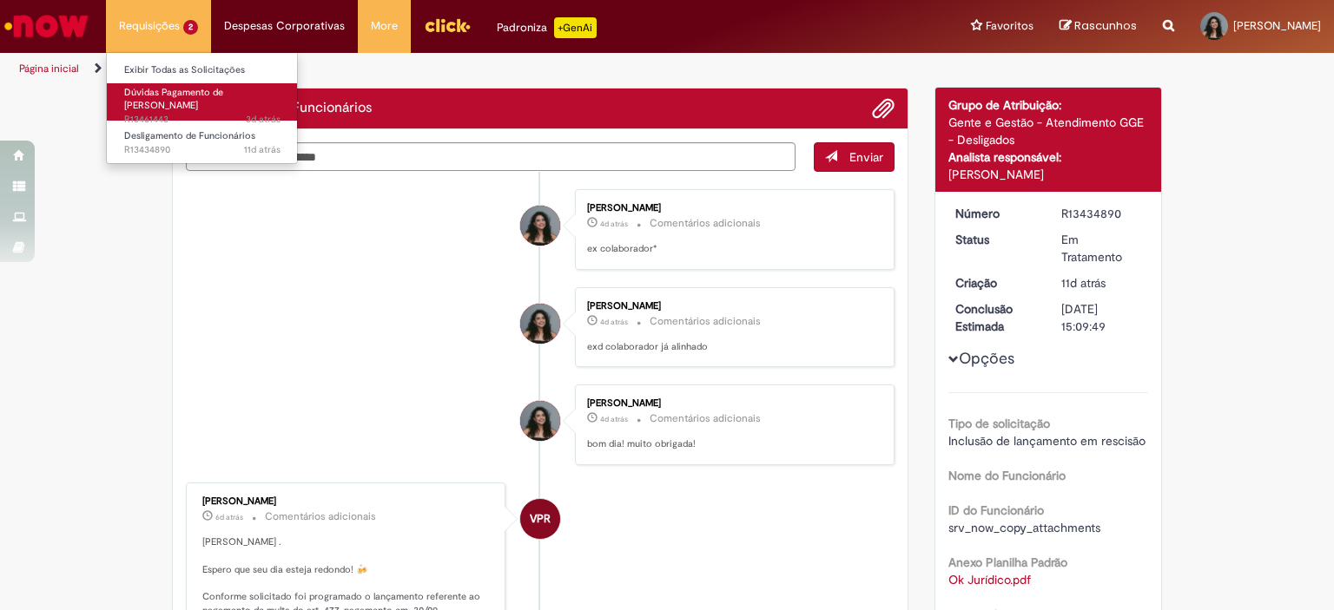 Image resolution: width=1334 pixels, height=610 pixels. What do you see at coordinates (995, 283) in the screenshot?
I see `dt: Criação` at bounding box center [995, 283].